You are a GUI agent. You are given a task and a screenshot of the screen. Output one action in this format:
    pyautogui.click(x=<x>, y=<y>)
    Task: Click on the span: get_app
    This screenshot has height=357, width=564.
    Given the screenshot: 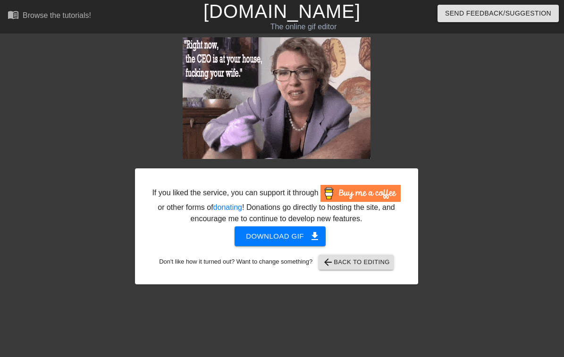 What is the action you would take?
    pyautogui.click(x=315, y=236)
    